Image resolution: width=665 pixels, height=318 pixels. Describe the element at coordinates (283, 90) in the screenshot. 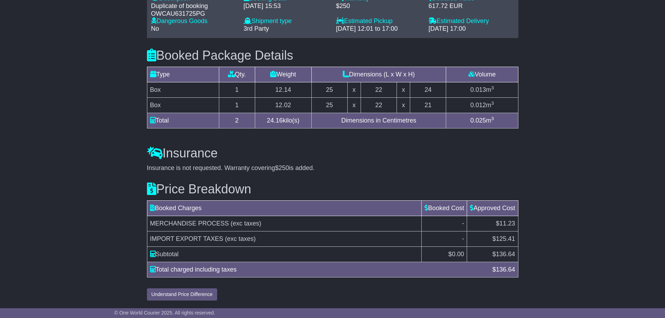

I see `td: 12.14` at that location.